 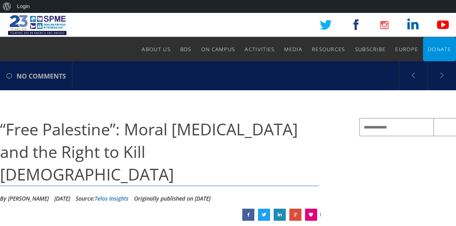 I want to click on a: Donate, so click(x=439, y=49).